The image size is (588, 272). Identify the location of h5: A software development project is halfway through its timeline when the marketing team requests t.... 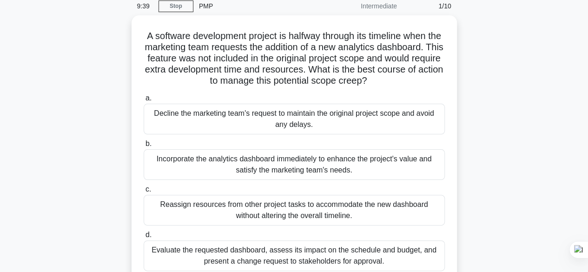
(294, 59).